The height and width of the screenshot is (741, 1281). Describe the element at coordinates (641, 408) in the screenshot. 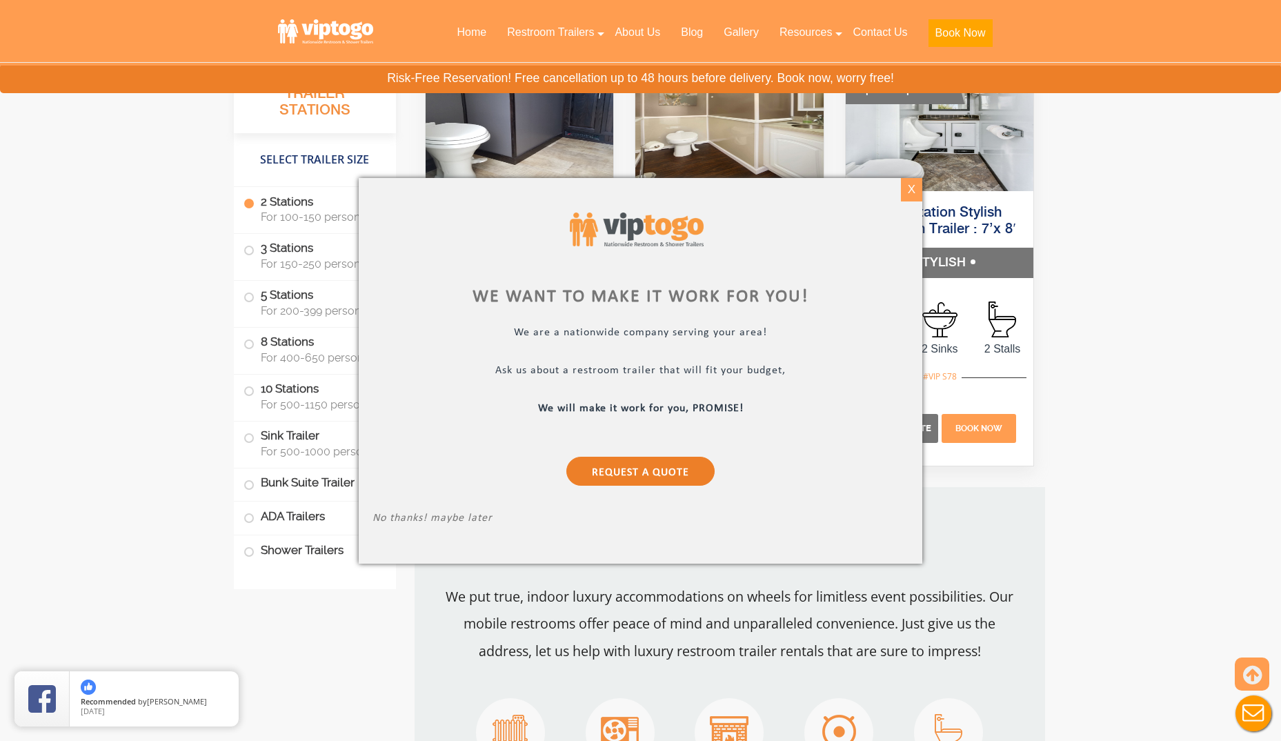

I see `b: We will make it work for you, PROMISE!` at that location.